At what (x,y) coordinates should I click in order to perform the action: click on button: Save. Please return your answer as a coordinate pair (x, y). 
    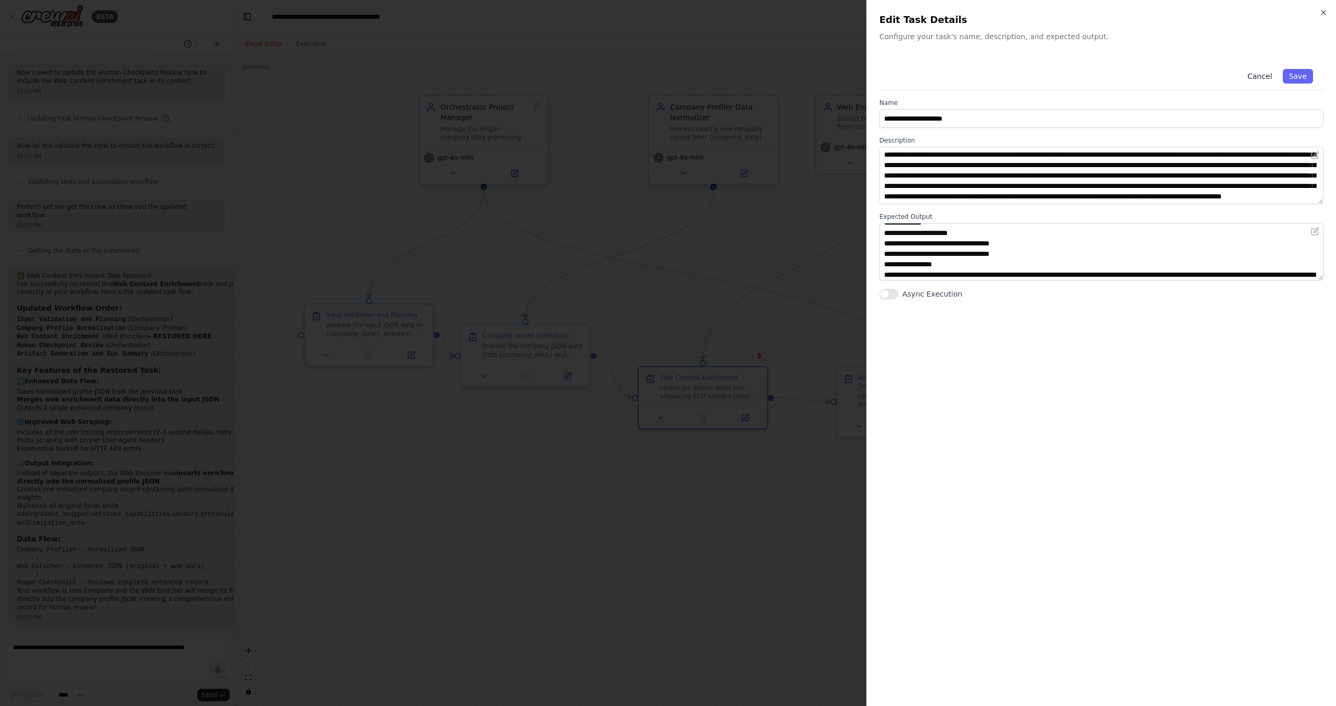
    Looking at the image, I should click on (1298, 76).